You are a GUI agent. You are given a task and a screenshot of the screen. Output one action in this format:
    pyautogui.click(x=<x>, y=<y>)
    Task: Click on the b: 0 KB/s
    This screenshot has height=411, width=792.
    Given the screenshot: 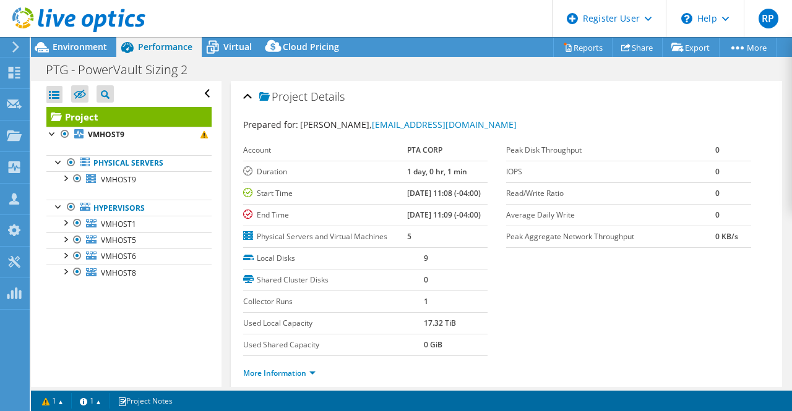 What is the action you would take?
    pyautogui.click(x=726, y=236)
    